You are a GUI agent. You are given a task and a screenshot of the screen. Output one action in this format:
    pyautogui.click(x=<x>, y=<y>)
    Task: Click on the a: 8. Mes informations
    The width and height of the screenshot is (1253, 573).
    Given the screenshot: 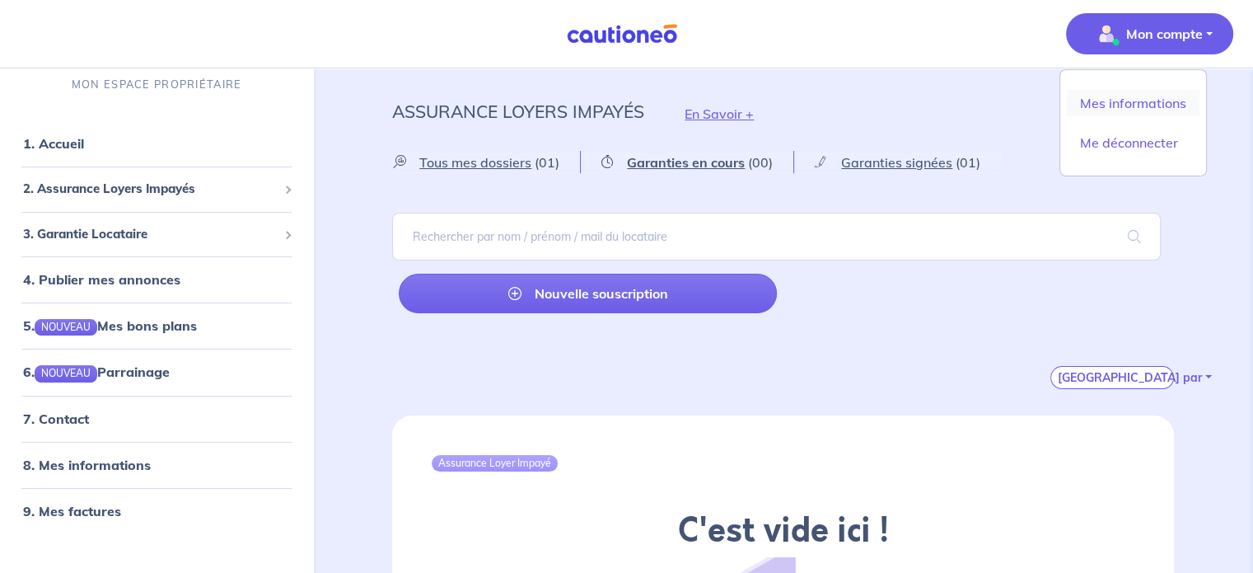 What is the action you would take?
    pyautogui.click(x=86, y=465)
    